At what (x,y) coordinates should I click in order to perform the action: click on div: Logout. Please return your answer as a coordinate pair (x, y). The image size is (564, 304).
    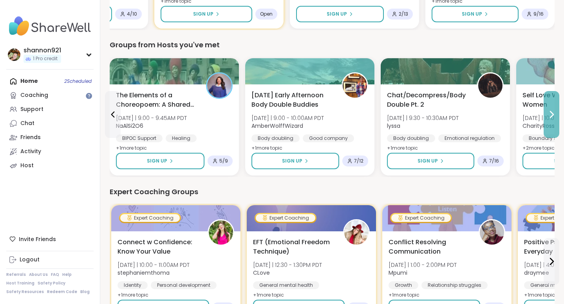
    Looking at the image, I should click on (29, 260).